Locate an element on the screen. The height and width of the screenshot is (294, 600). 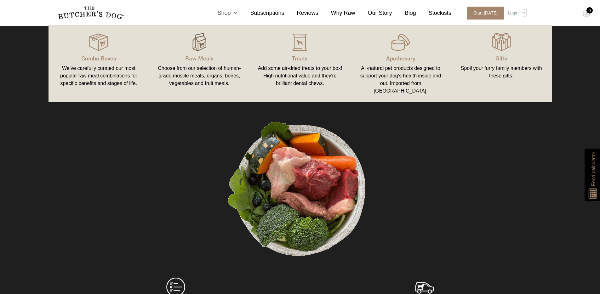
p: Combo Boxes is located at coordinates (99, 58).